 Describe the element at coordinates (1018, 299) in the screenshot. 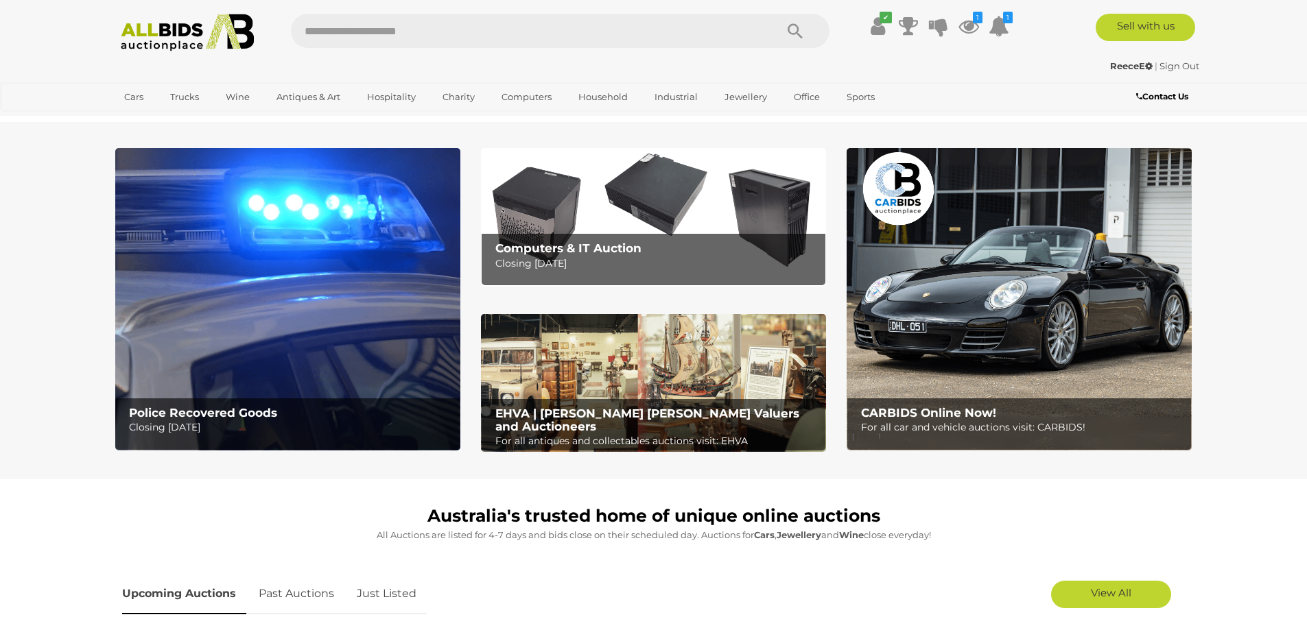

I see `img: CARBIDS Online Now!` at that location.